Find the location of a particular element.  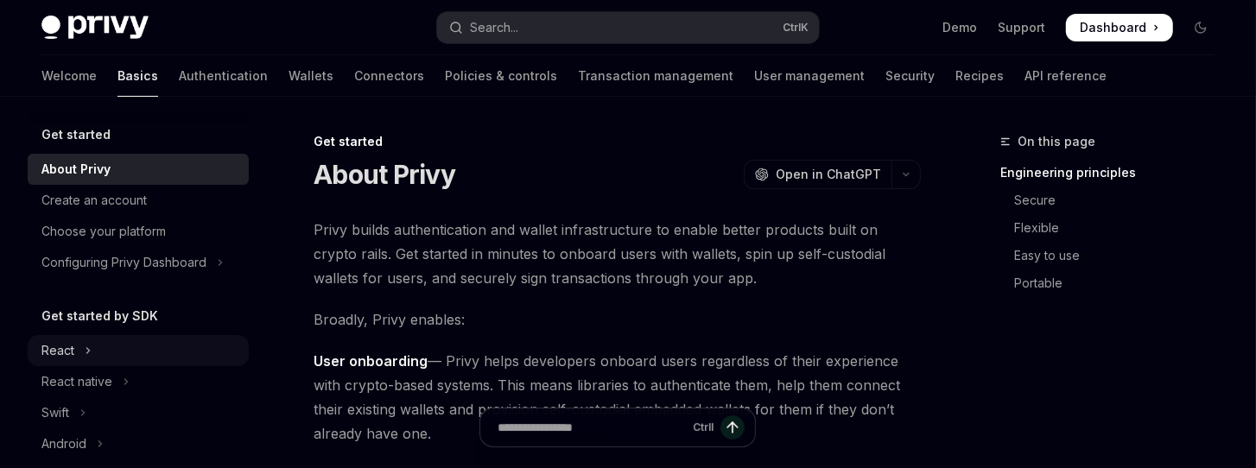

a: Engineering principles is located at coordinates (1115, 173).